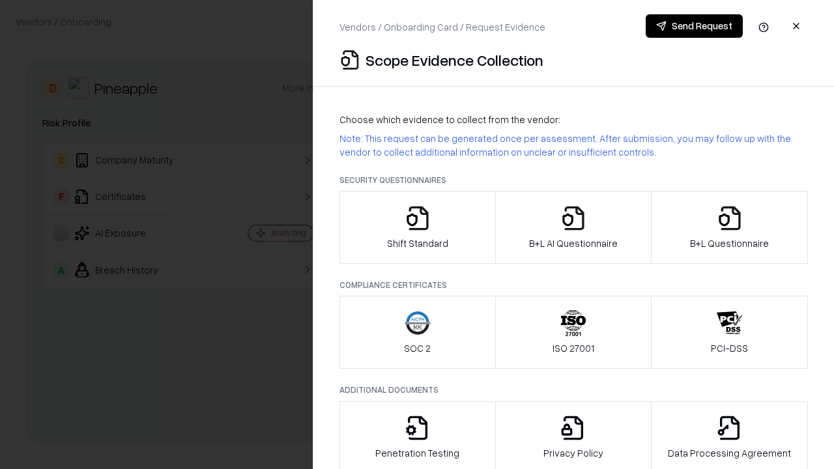 The height and width of the screenshot is (469, 834). Describe the element at coordinates (454, 60) in the screenshot. I see `p: Scope Evidence Collection` at that location.